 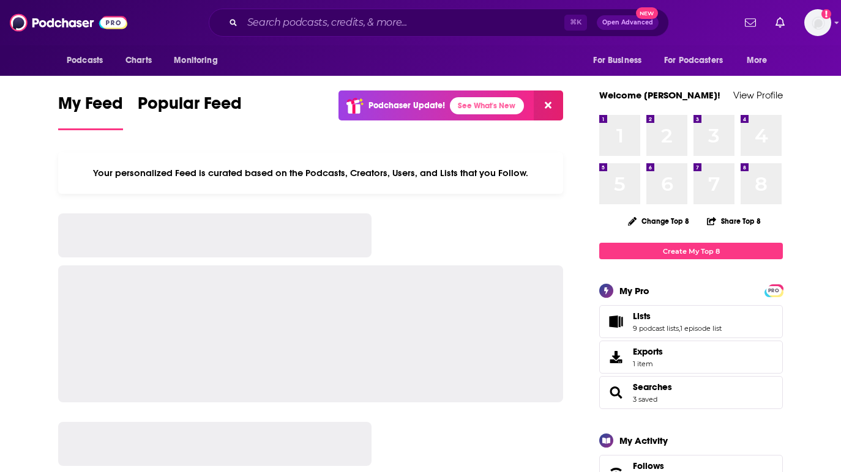 What do you see at coordinates (69, 23) in the screenshot?
I see `a: Podchaser - Follow, Share and Rate Podcasts` at bounding box center [69, 23].